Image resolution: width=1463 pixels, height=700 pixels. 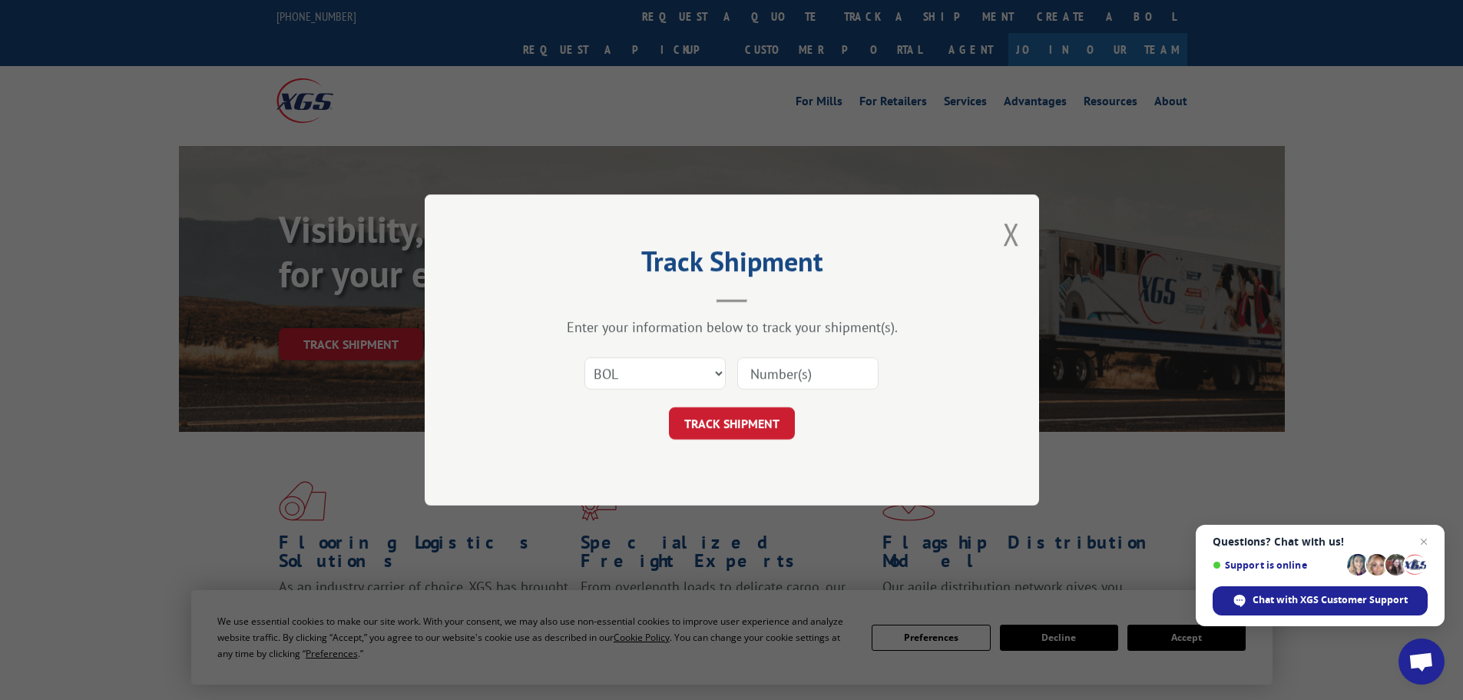 I want to click on button: Close modal, so click(x=1012, y=233).